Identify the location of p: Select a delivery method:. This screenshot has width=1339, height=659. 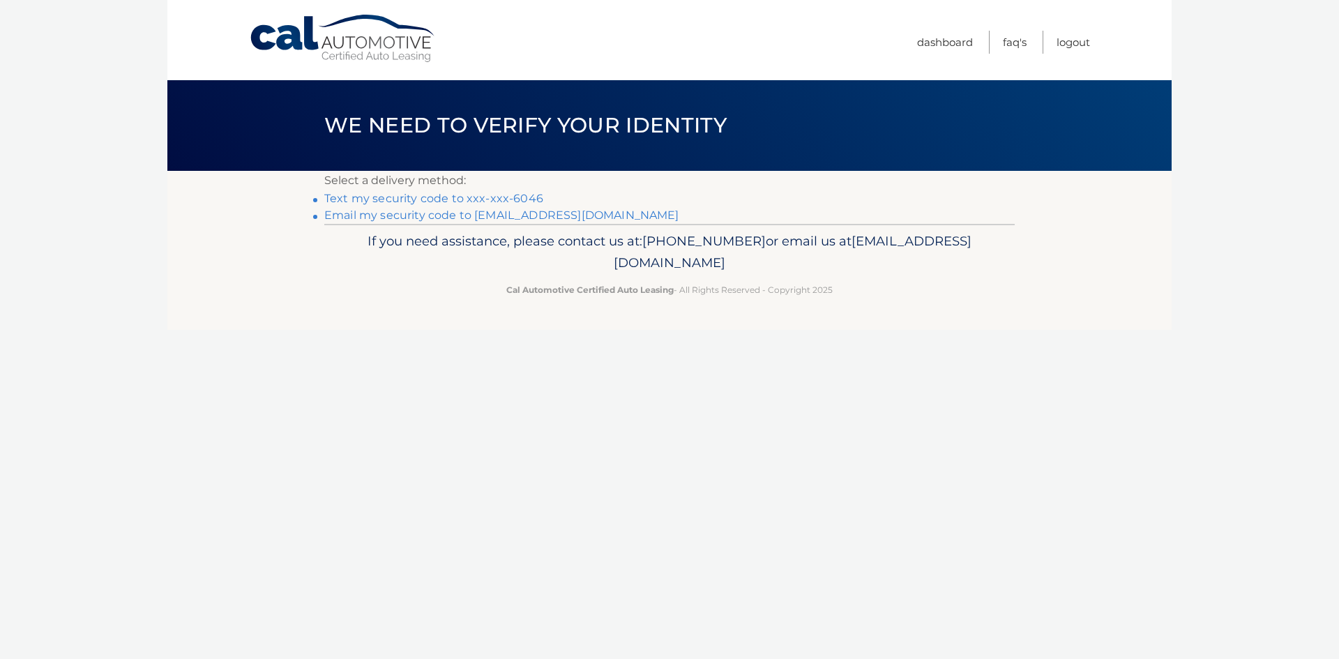
(670, 181).